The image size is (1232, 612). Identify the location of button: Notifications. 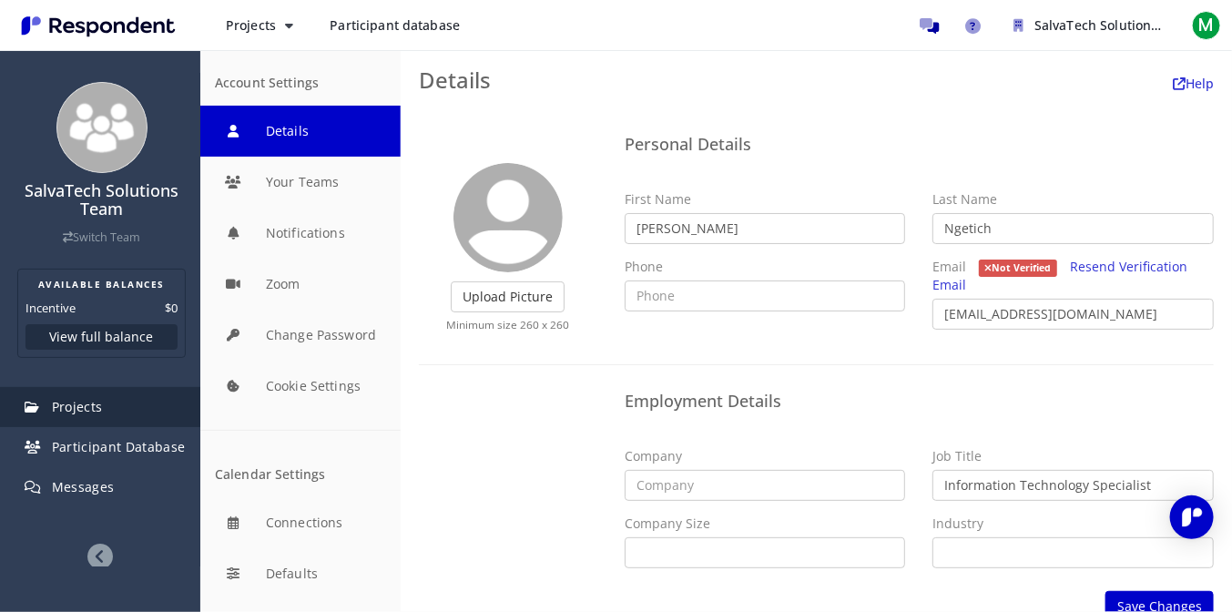
(300, 233).